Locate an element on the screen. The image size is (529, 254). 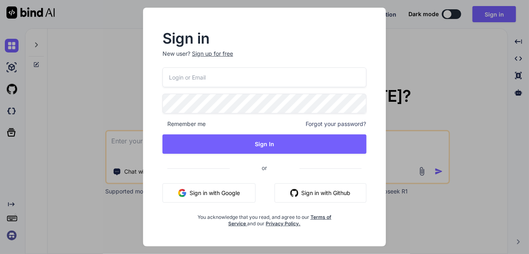
span: or is located at coordinates (265, 167).